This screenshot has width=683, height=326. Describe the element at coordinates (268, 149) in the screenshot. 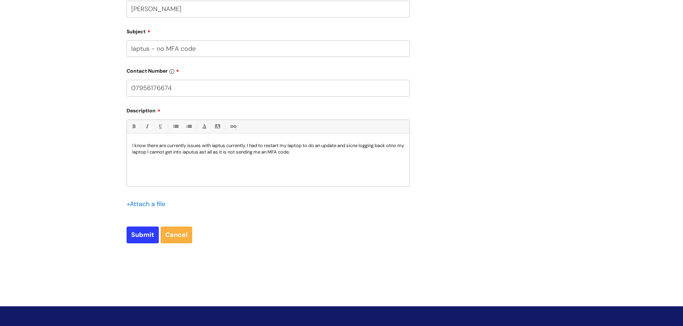

I see `p: I know there are currently issues with iaptus currently. I had to restart my laptop to do an upda...` at that location.